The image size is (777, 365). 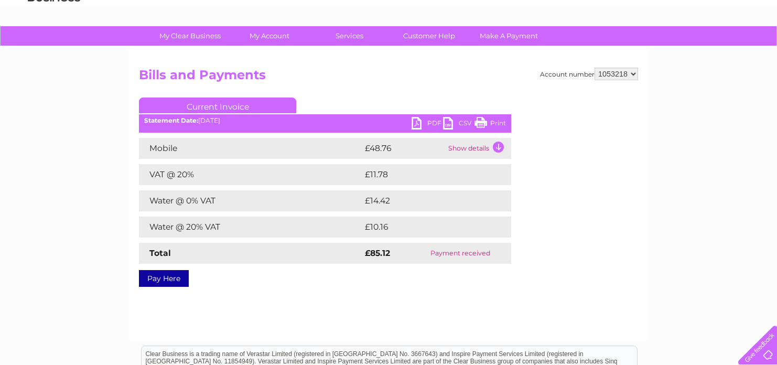 What do you see at coordinates (250, 148) in the screenshot?
I see `td: Mobile` at bounding box center [250, 148].